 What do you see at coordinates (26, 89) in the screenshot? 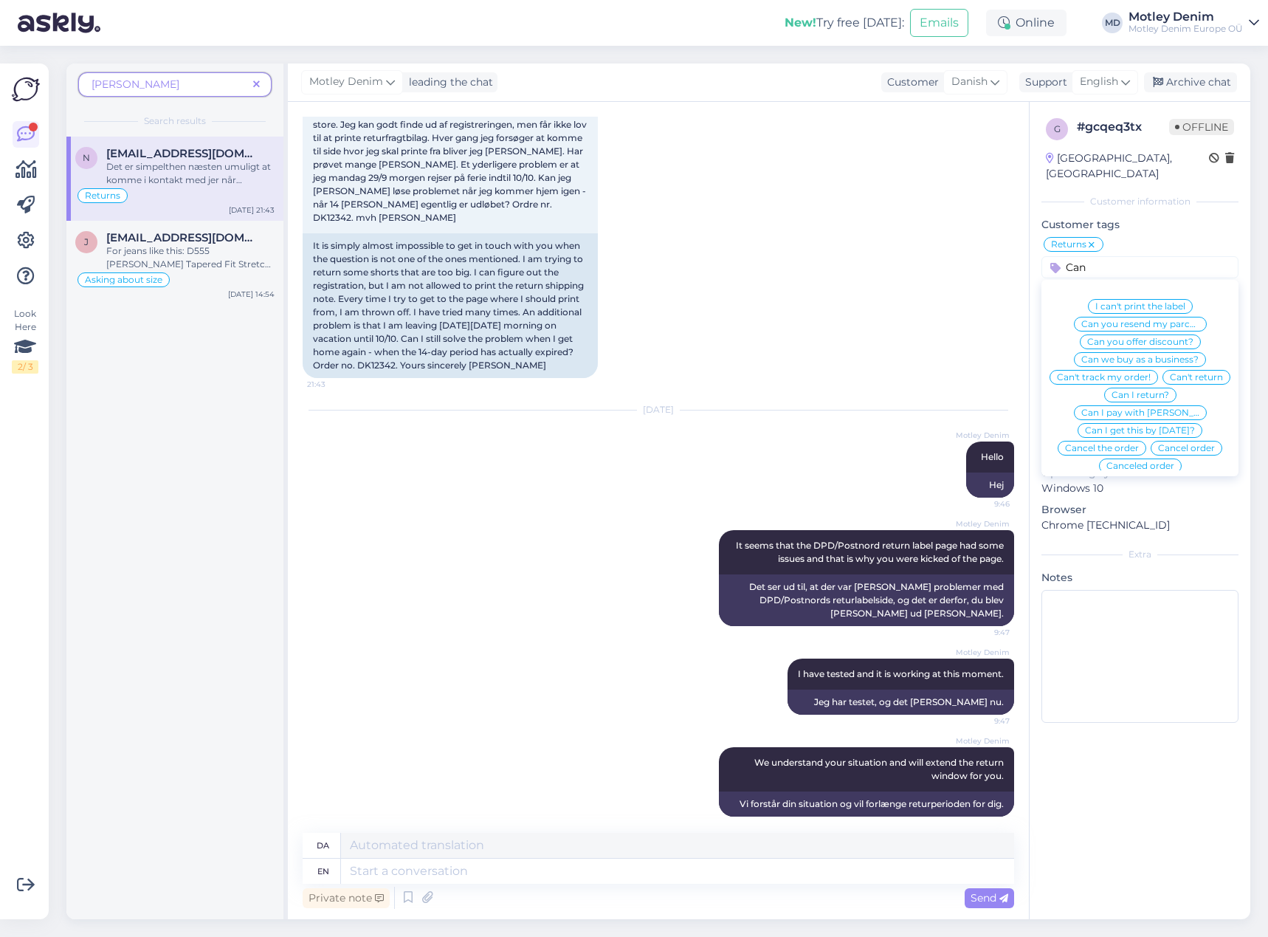
I see `img: Askly Logo` at bounding box center [26, 89].